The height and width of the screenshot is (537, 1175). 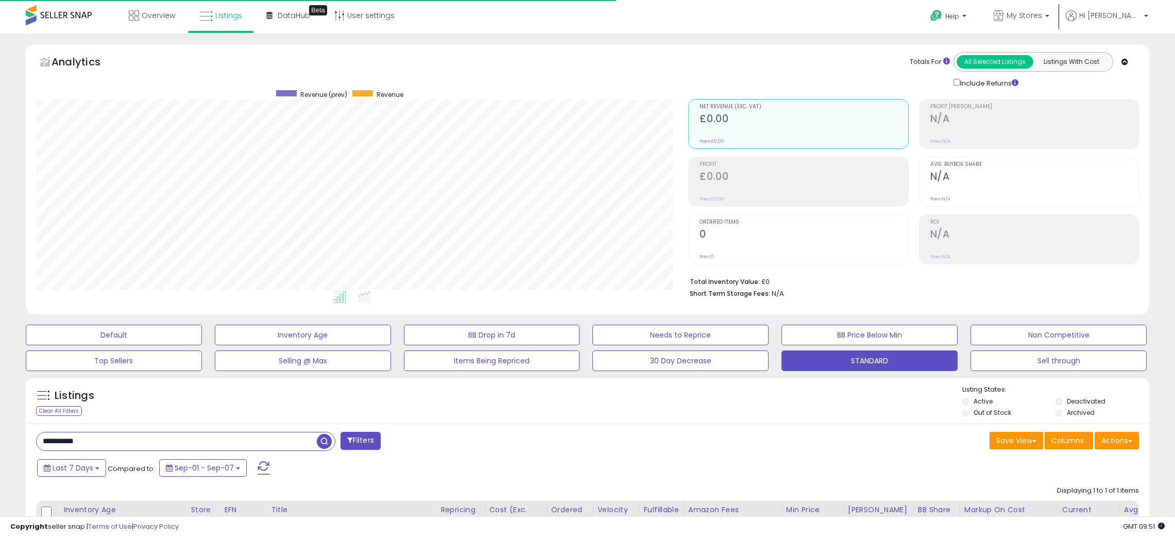 What do you see at coordinates (59, 411) in the screenshot?
I see `div: Clear All Filters` at bounding box center [59, 411].